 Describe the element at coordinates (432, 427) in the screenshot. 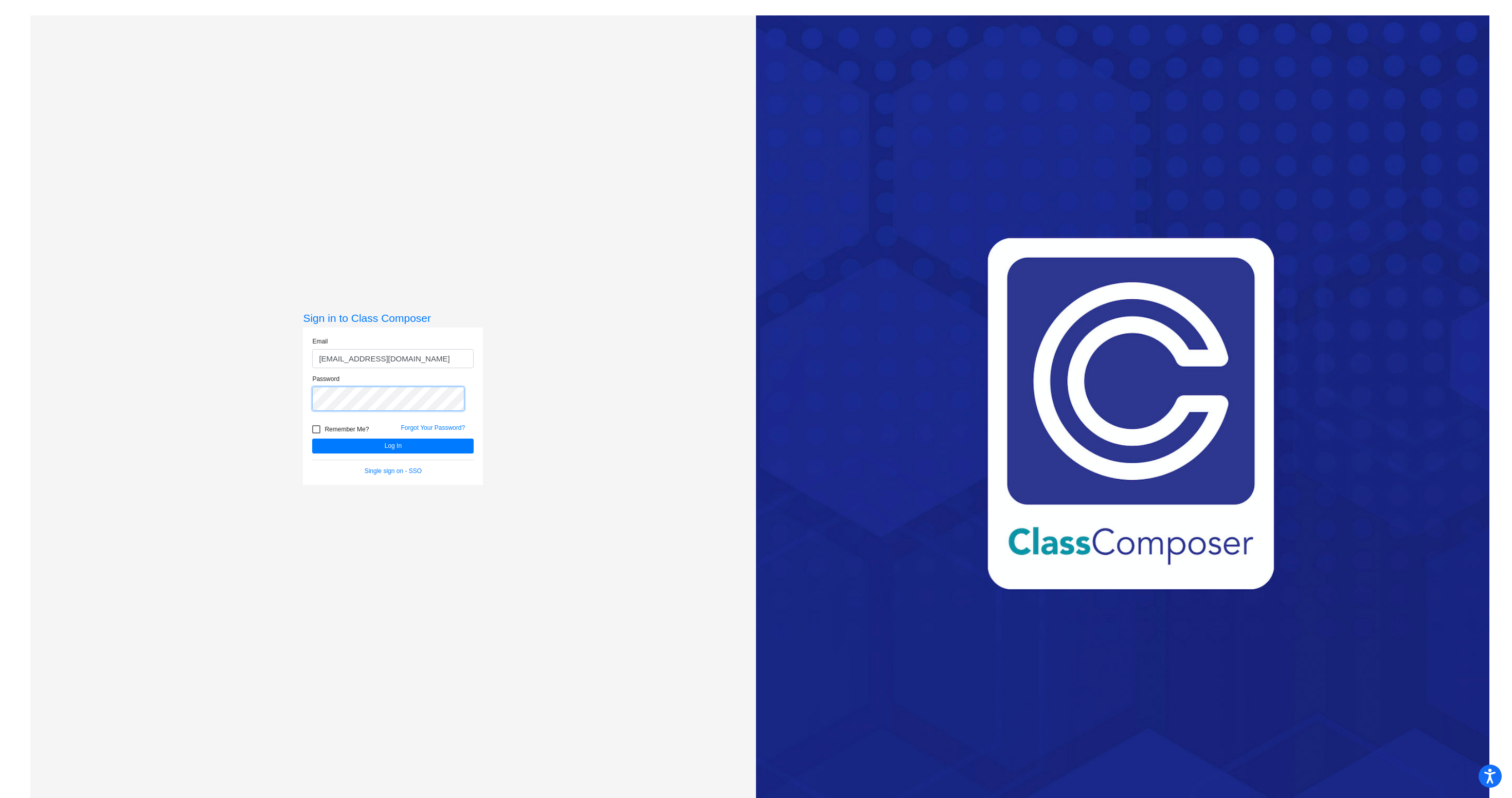

I see `a: Forgot Your Password?` at that location.